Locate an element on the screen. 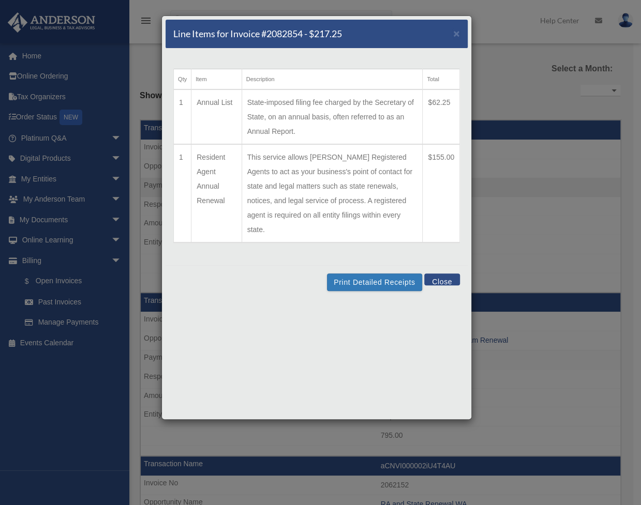 This screenshot has height=505, width=641. td: Resident Agent Annual Renewal is located at coordinates (216, 193).